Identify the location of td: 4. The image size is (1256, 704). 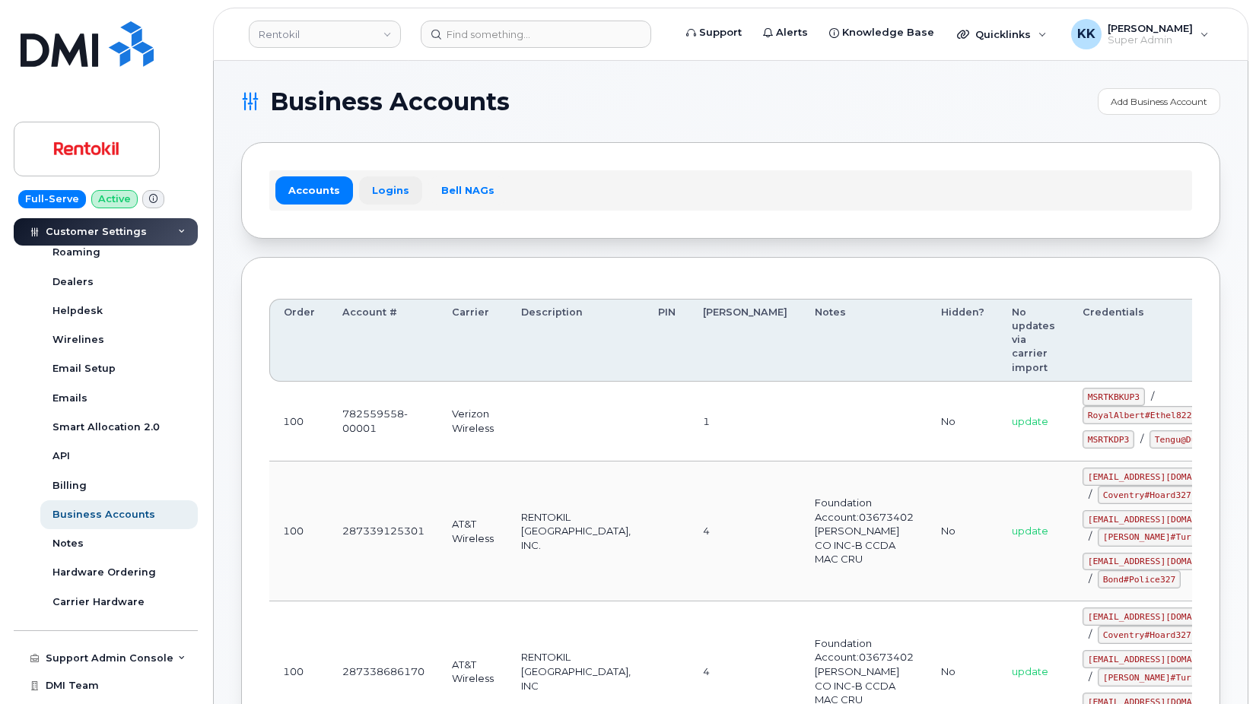
(745, 532).